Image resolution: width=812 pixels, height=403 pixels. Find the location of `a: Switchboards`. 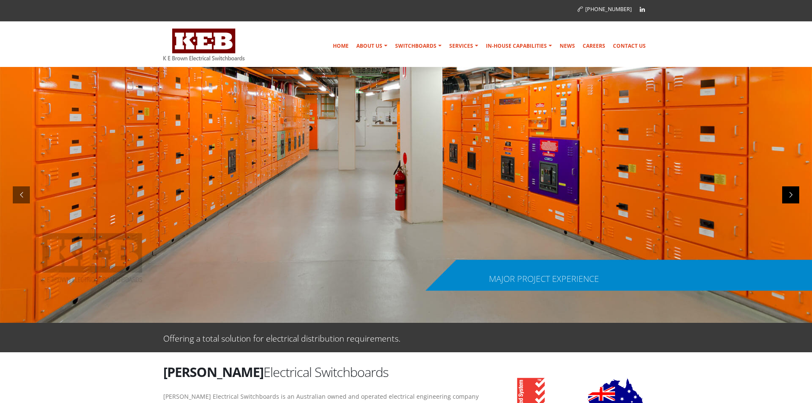

a: Switchboards is located at coordinates (418, 46).